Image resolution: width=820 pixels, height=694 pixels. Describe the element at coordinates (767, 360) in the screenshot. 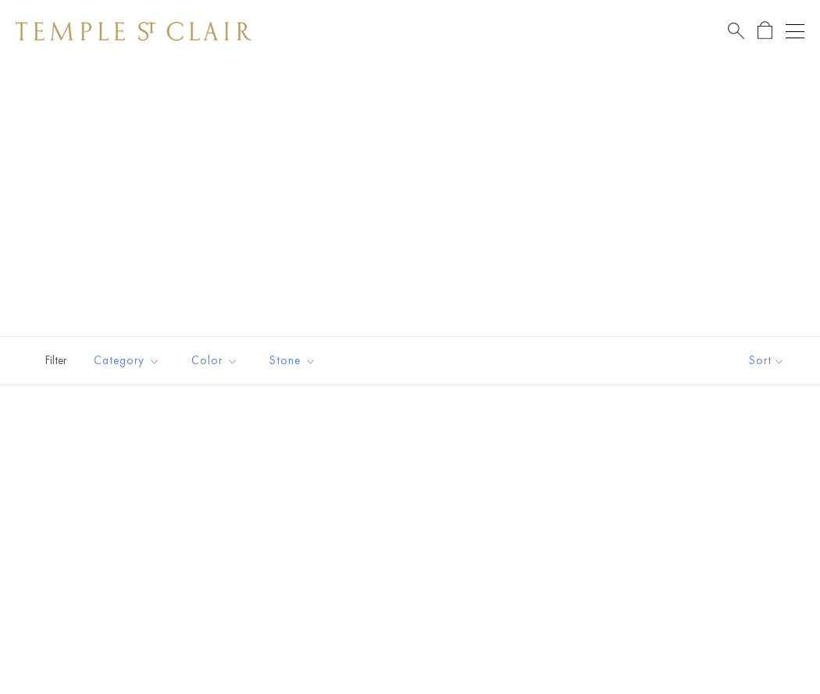

I see `button: Show sort by` at that location.